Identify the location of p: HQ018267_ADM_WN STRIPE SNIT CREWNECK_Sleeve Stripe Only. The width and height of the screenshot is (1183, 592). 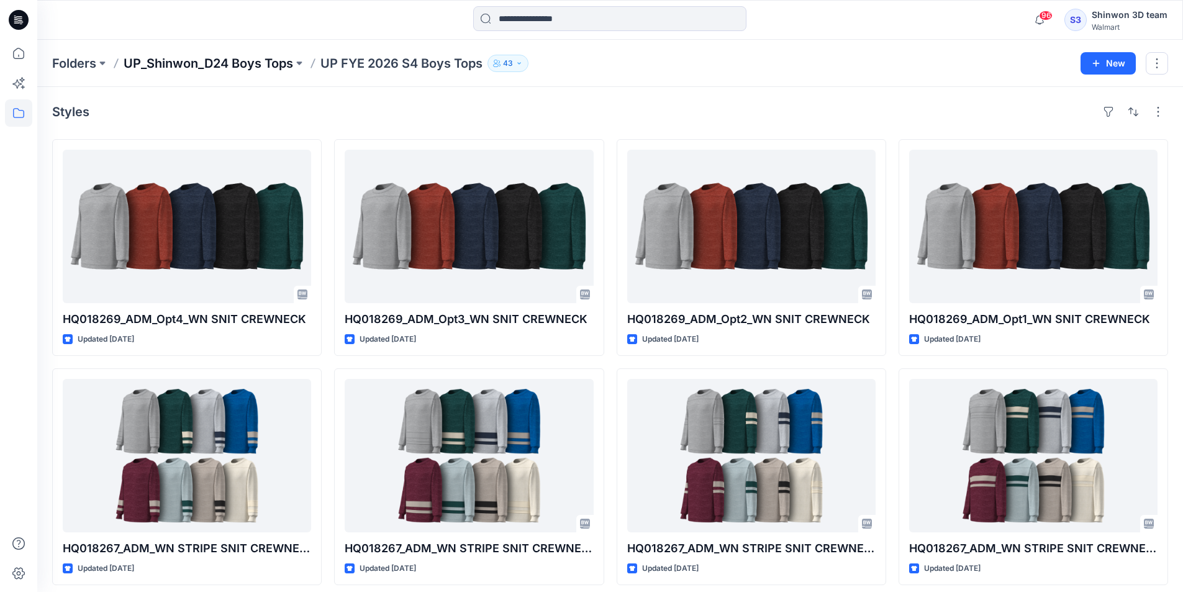
(187, 548).